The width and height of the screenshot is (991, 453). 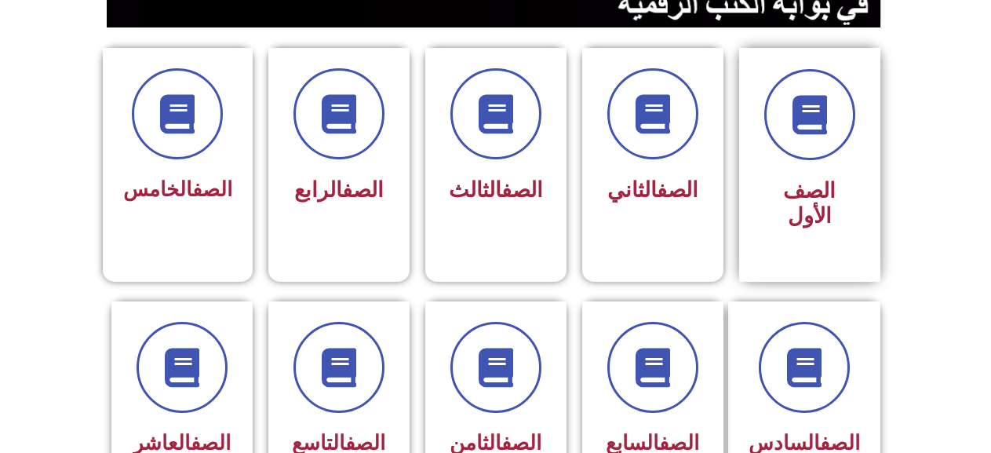 I want to click on span: الثالث, so click(x=496, y=190).